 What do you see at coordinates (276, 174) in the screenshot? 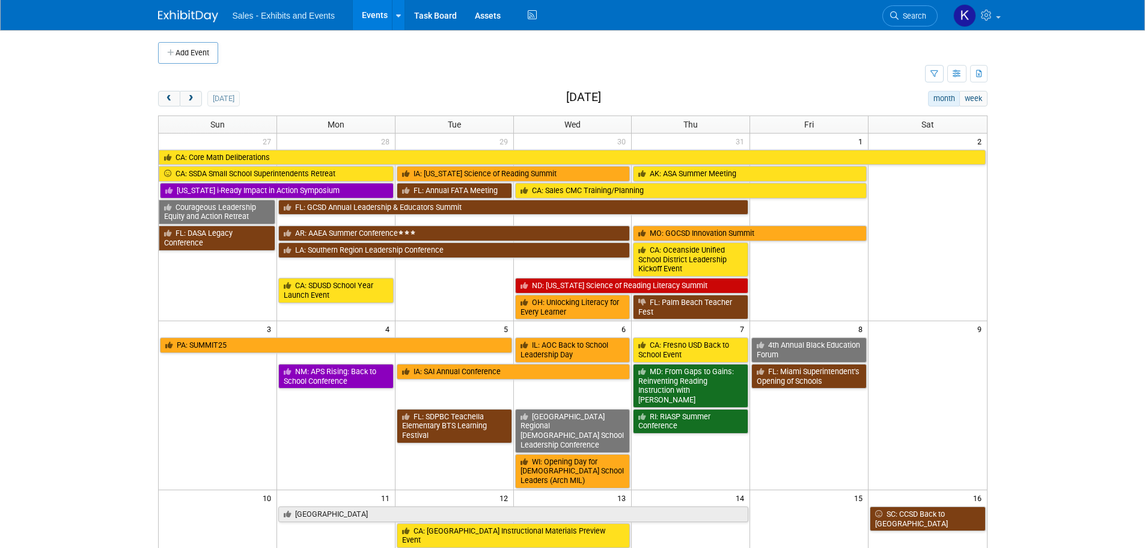
I see `a: CA: SSDA Small School Superintendents Retreat` at bounding box center [276, 174].